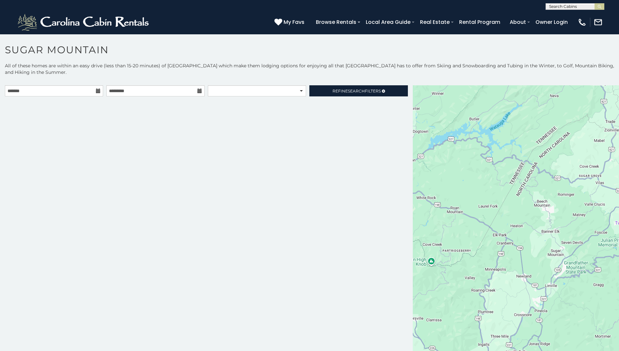 This screenshot has width=619, height=351. Describe the element at coordinates (598, 22) in the screenshot. I see `img: mail-regular-white.png` at that location.